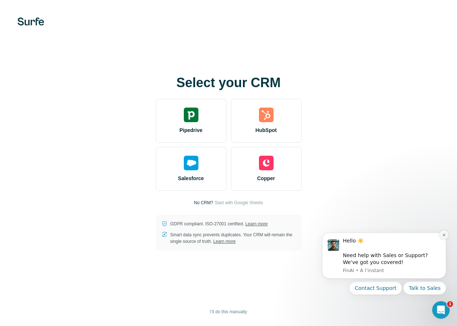 This screenshot has height=326, width=457. What do you see at coordinates (114, 65) in the screenshot?
I see `button: Quick reply: Talk to Sales` at bounding box center [114, 65].